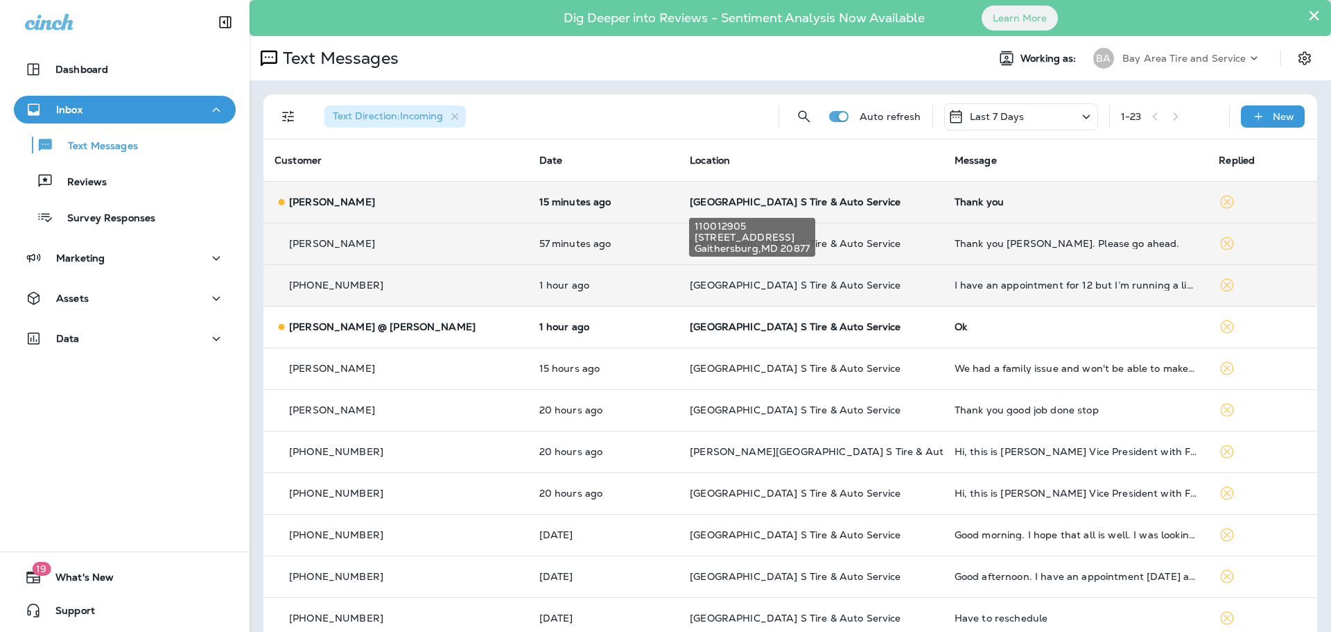  What do you see at coordinates (72, 298) in the screenshot?
I see `p: Assets` at bounding box center [72, 298].